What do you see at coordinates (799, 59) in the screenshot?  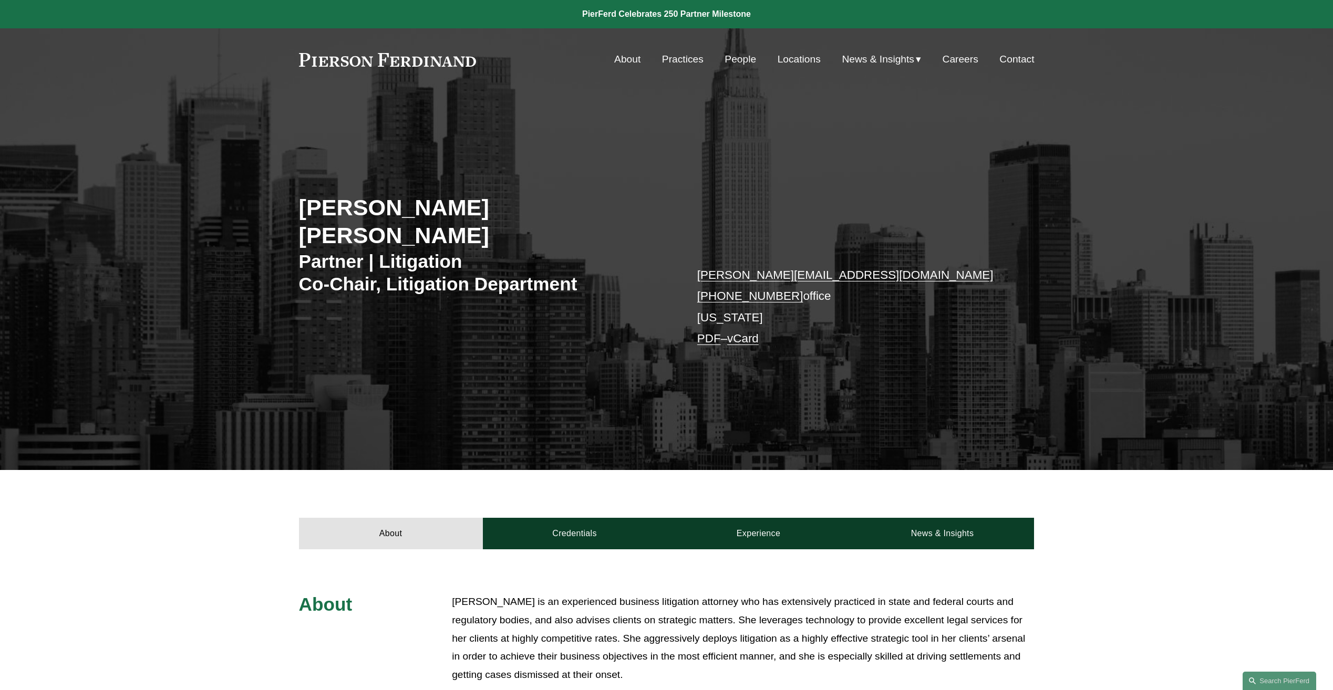 I see `a: Locations` at bounding box center [799, 59].